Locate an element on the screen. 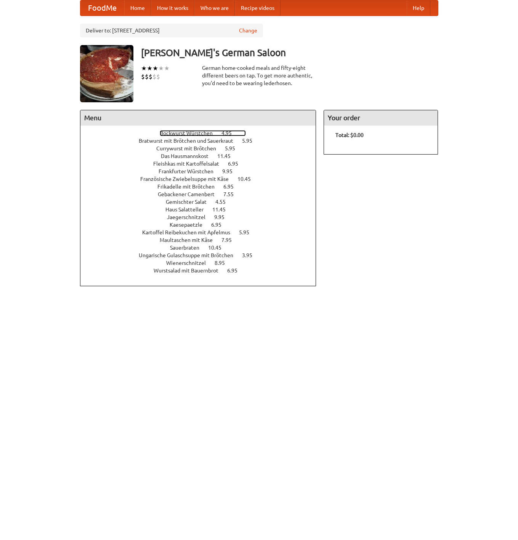 The width and height of the screenshot is (518, 540). span: Wurstsalad mit Bauernbrot is located at coordinates (190, 270).